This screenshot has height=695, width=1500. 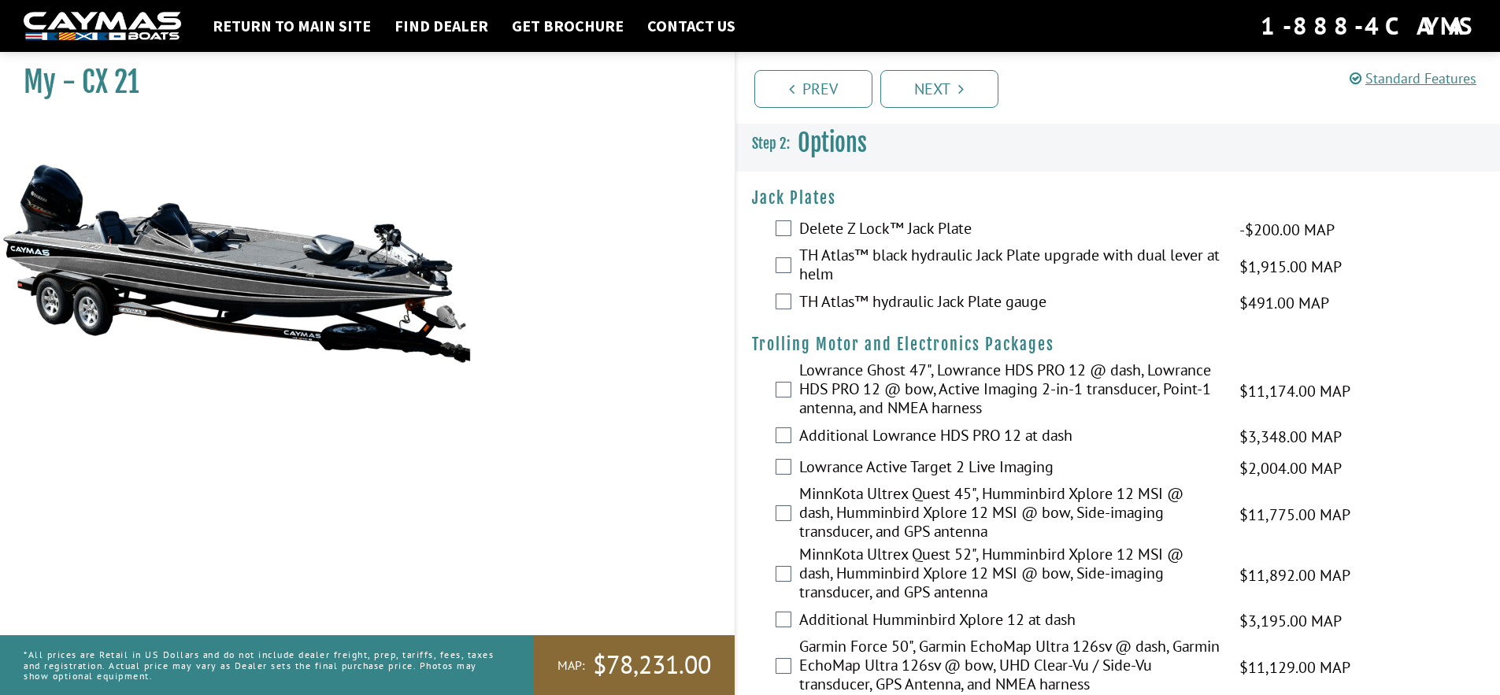 What do you see at coordinates (1291, 621) in the screenshot?
I see `span: $3,195.00 MAP` at bounding box center [1291, 621].